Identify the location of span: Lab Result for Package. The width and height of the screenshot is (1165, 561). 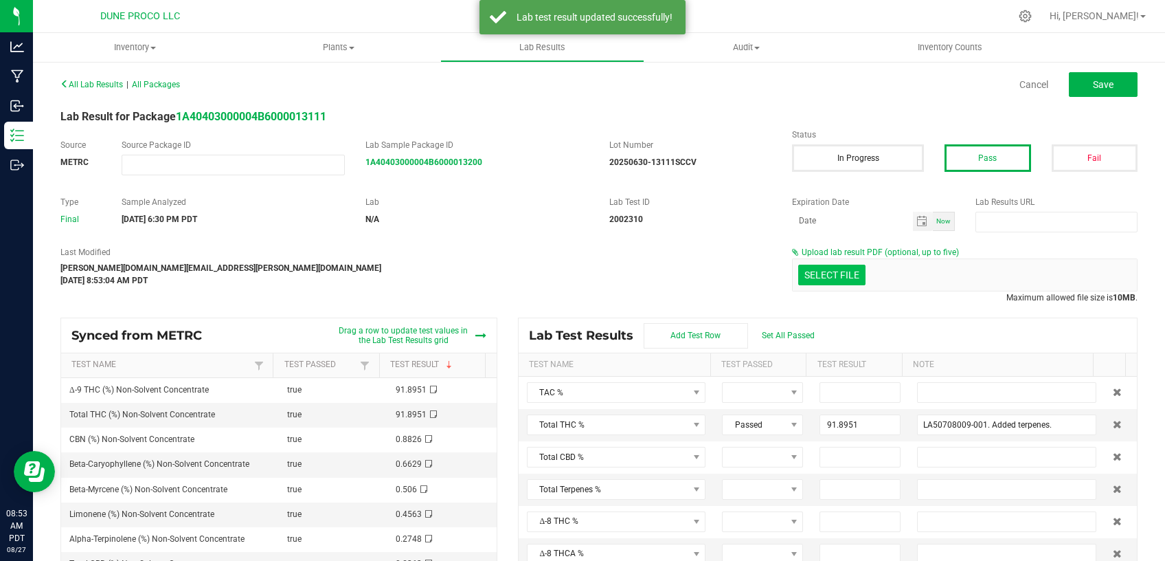
(193, 116).